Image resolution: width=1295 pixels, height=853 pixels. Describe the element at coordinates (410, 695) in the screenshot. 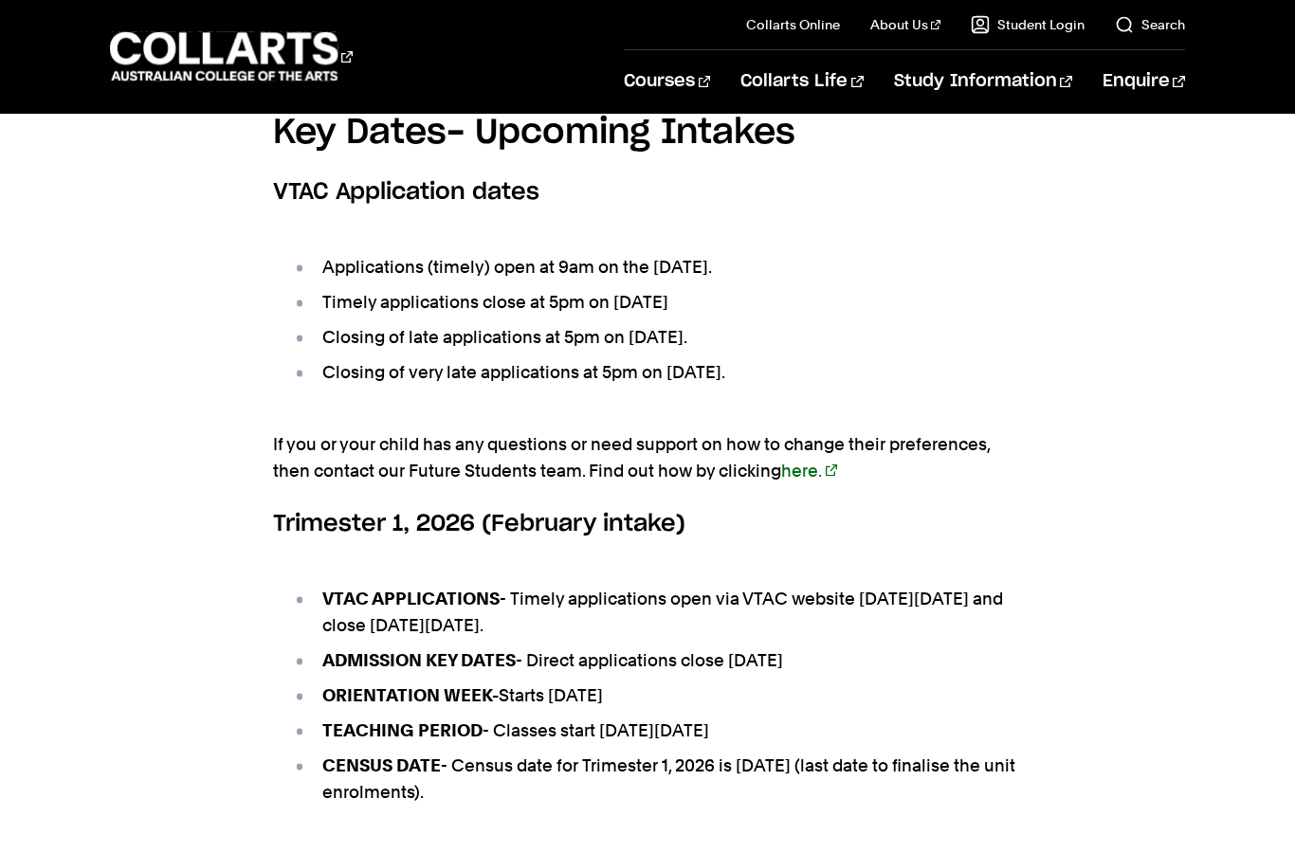

I see `strong: ORIENTATION WEEK-` at that location.